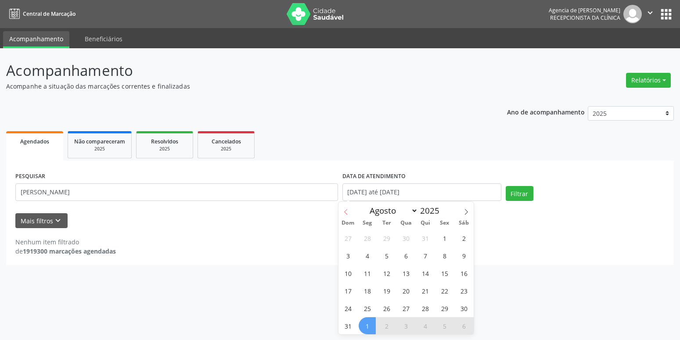 The width and height of the screenshot is (680, 340). Describe the element at coordinates (30, 177) in the screenshot. I see `label: PESQUISAR` at that location.